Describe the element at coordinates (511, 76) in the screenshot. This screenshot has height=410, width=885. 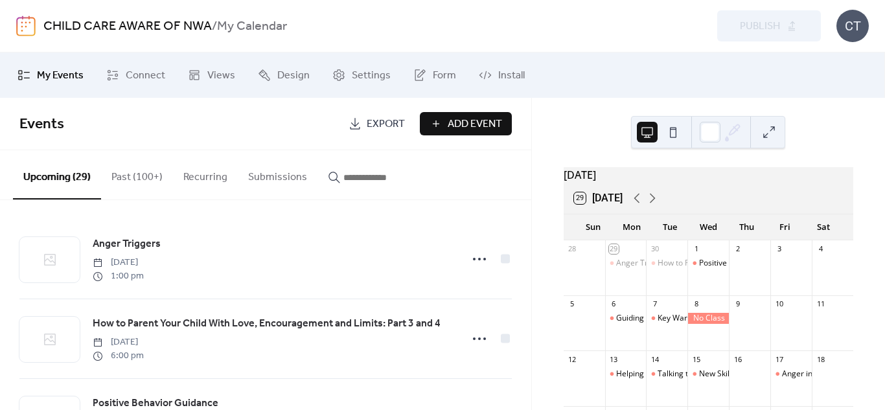
I see `span: Install` at that location.